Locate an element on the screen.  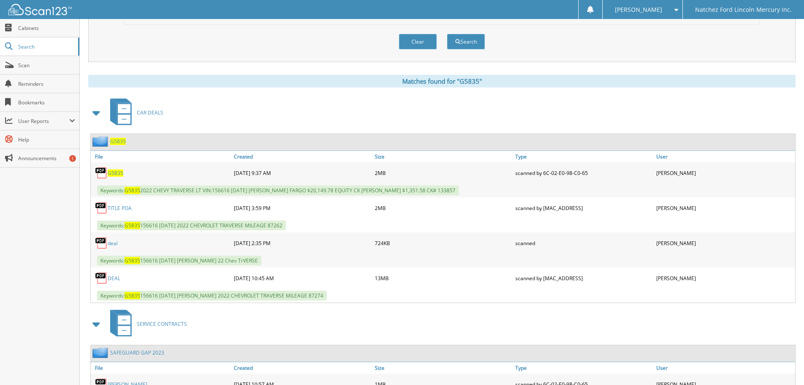
span: CAR DEALS is located at coordinates (150, 112).